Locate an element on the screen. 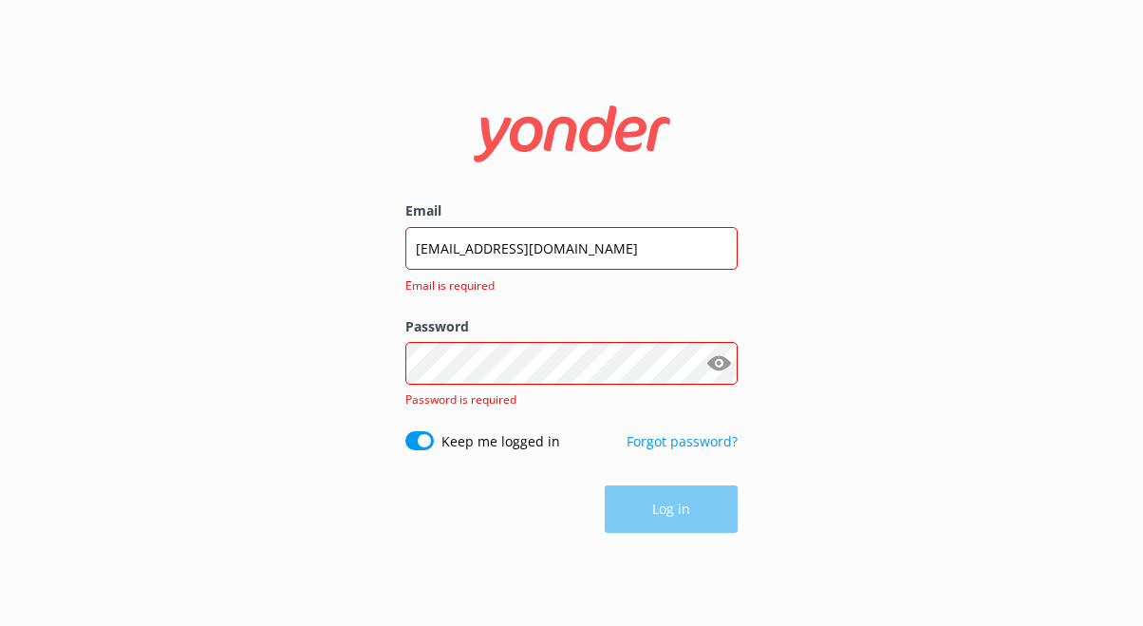 The height and width of the screenshot is (626, 1143). span: Email is required is located at coordinates (566, 285).